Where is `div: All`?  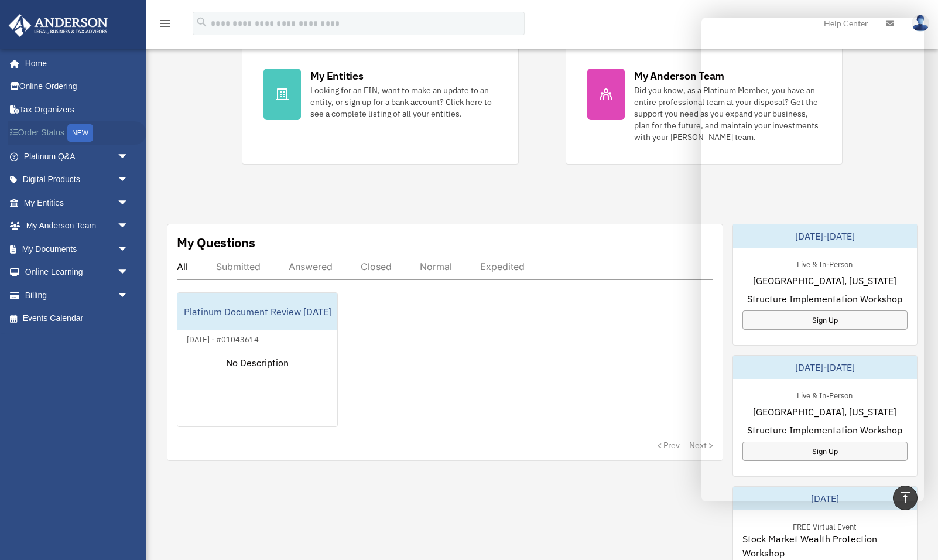 div: All is located at coordinates (182, 266).